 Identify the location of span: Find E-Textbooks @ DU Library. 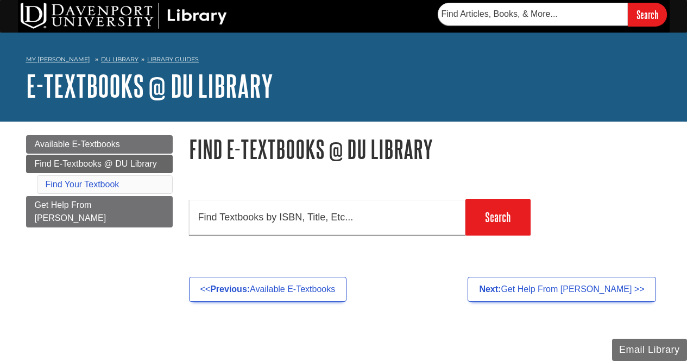
(96, 163).